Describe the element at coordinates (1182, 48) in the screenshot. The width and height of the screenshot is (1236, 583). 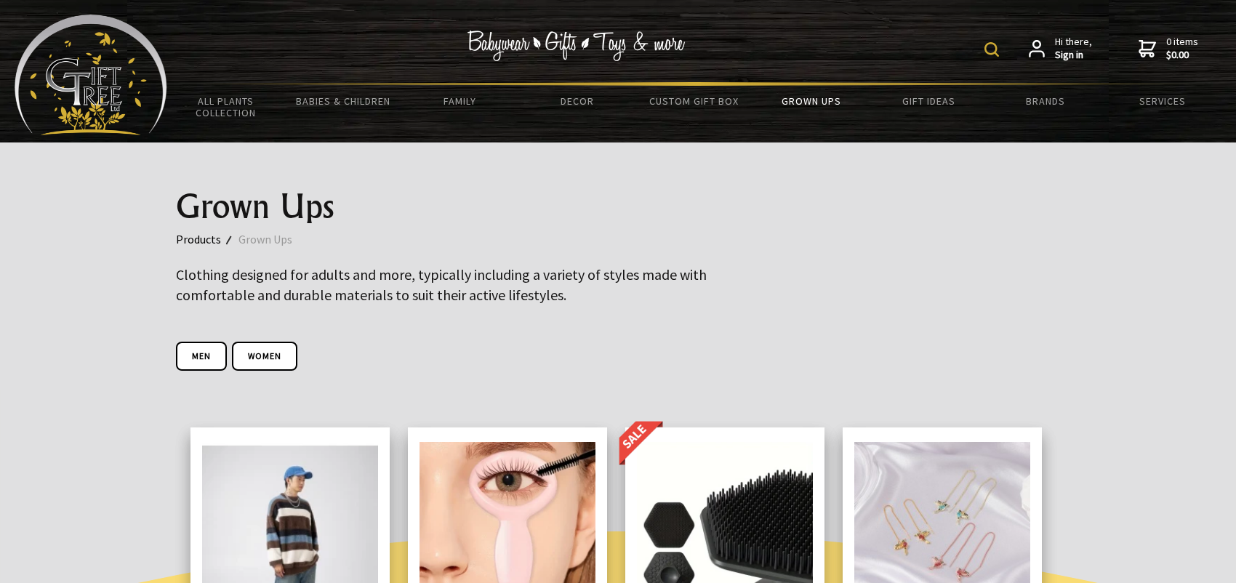
I see `span: 0 items` at that location.